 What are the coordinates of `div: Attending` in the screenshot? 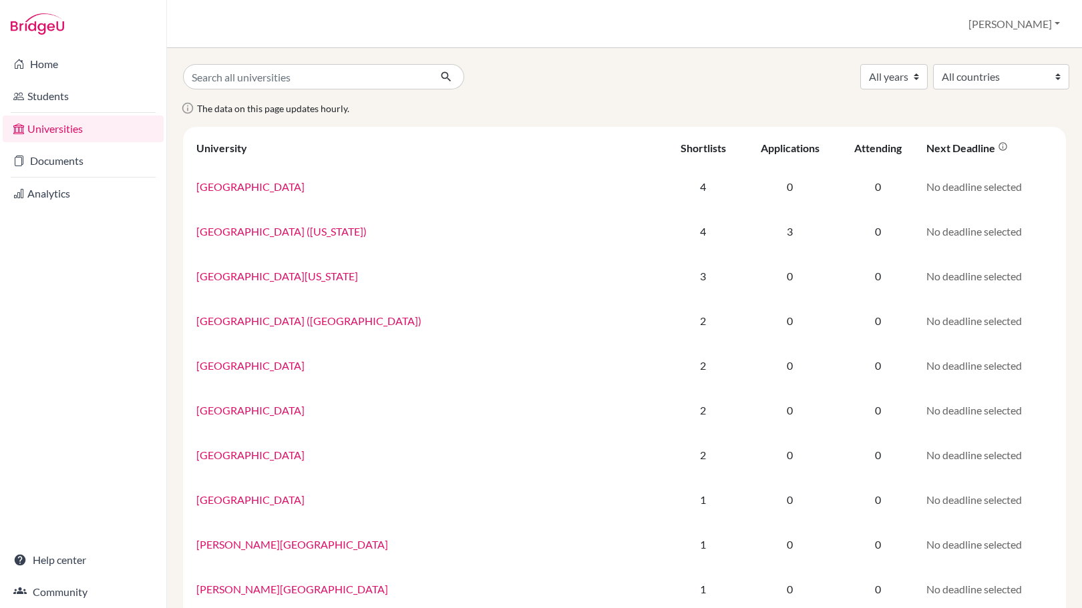 It's located at (877, 148).